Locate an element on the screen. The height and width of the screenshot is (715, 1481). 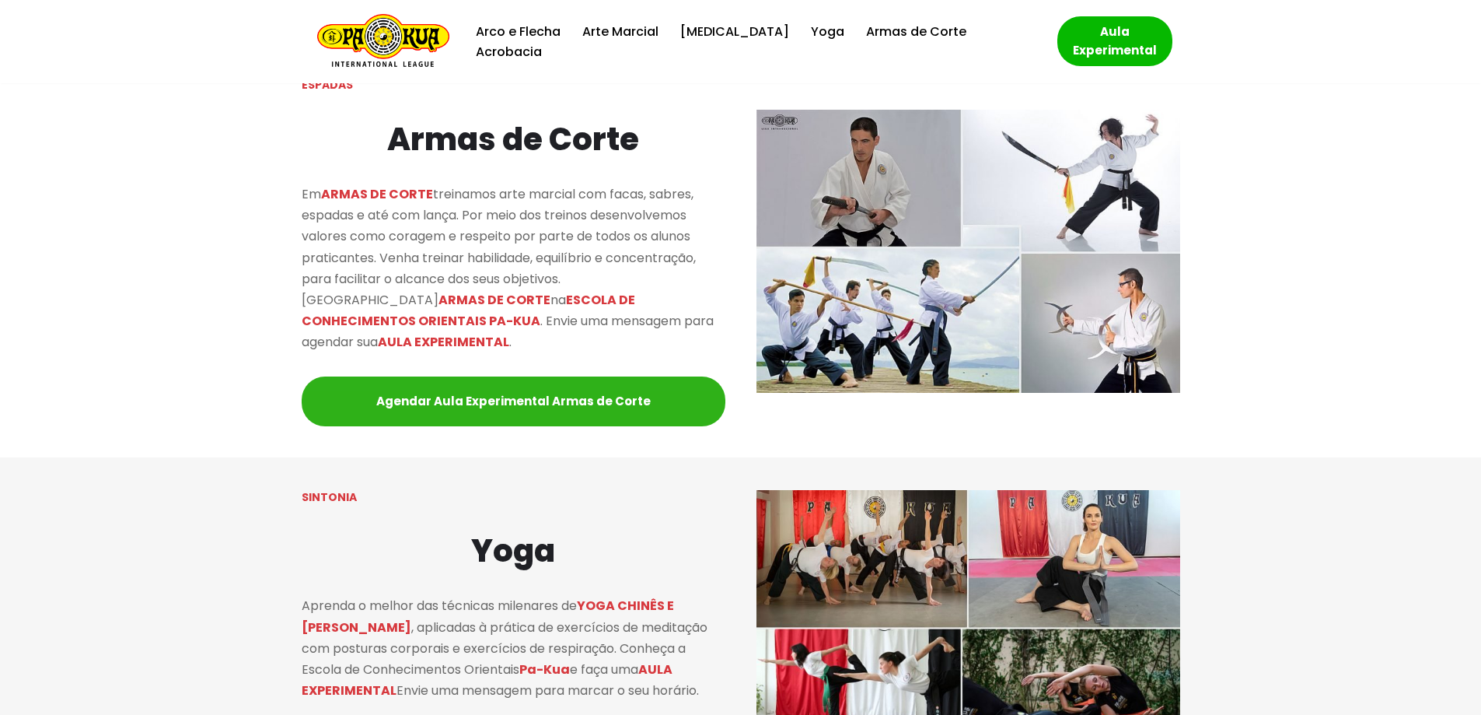
p: Em treinamos arte marcial com facas, sabres, espadas e até com lança. Por meio dos treinos desenv... is located at coordinates (513, 268).